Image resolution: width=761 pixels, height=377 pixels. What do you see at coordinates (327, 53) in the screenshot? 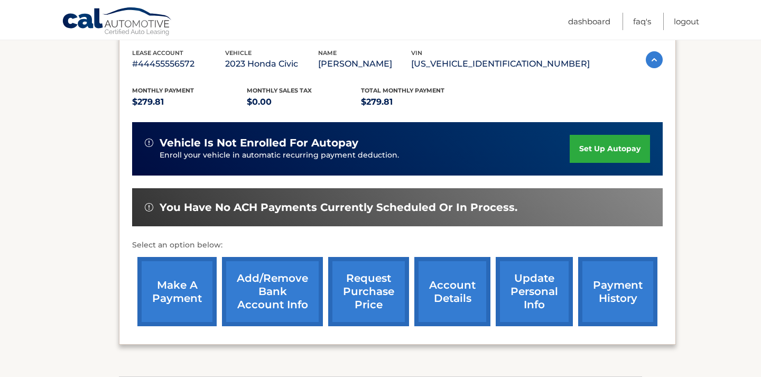
I see `span: name` at bounding box center [327, 53].